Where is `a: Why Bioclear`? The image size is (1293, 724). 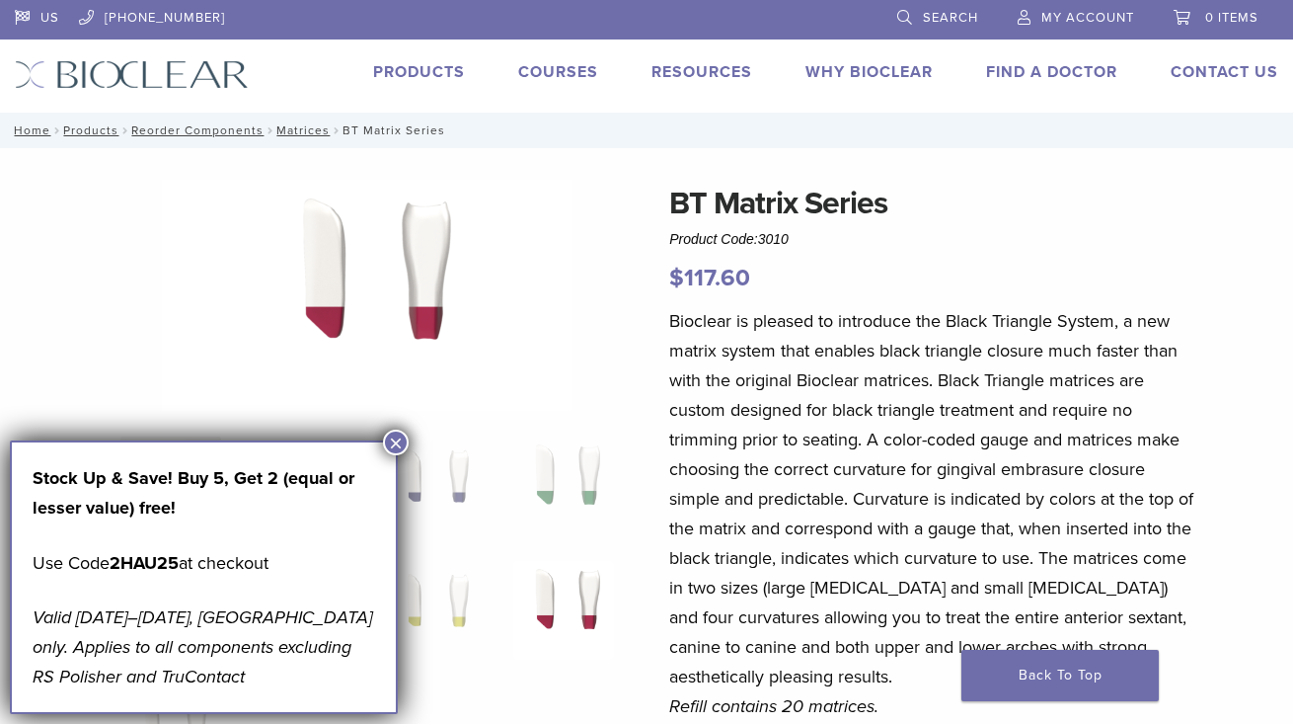 a: Why Bioclear is located at coordinates (869, 72).